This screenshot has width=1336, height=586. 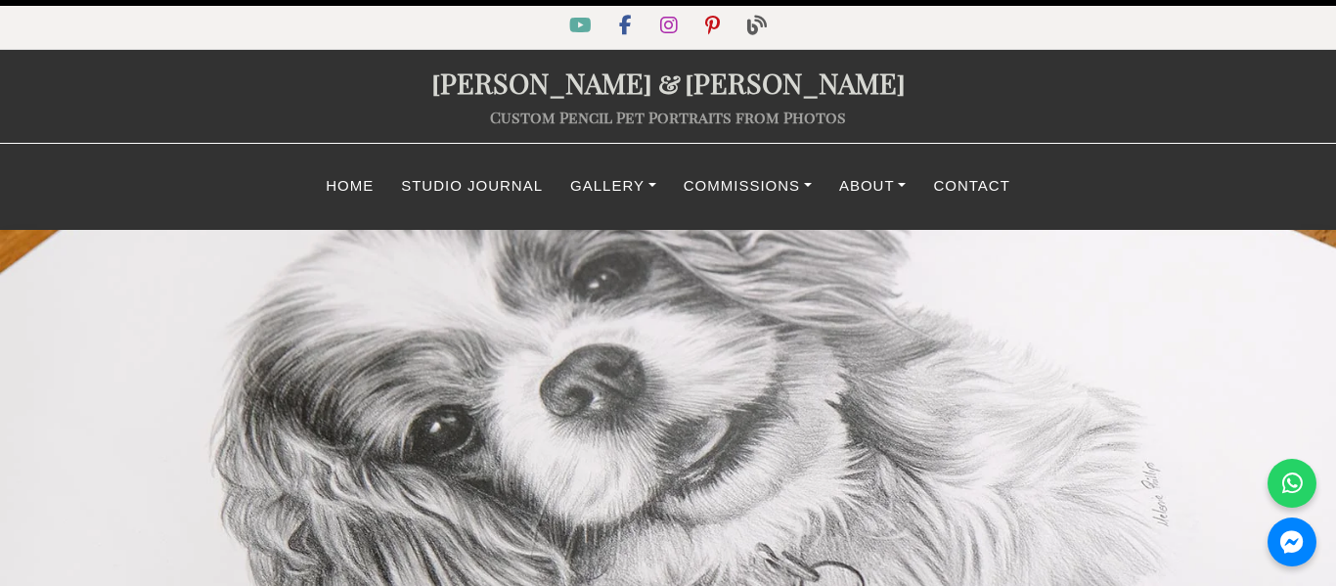 I want to click on a: Messenger, so click(x=1292, y=542).